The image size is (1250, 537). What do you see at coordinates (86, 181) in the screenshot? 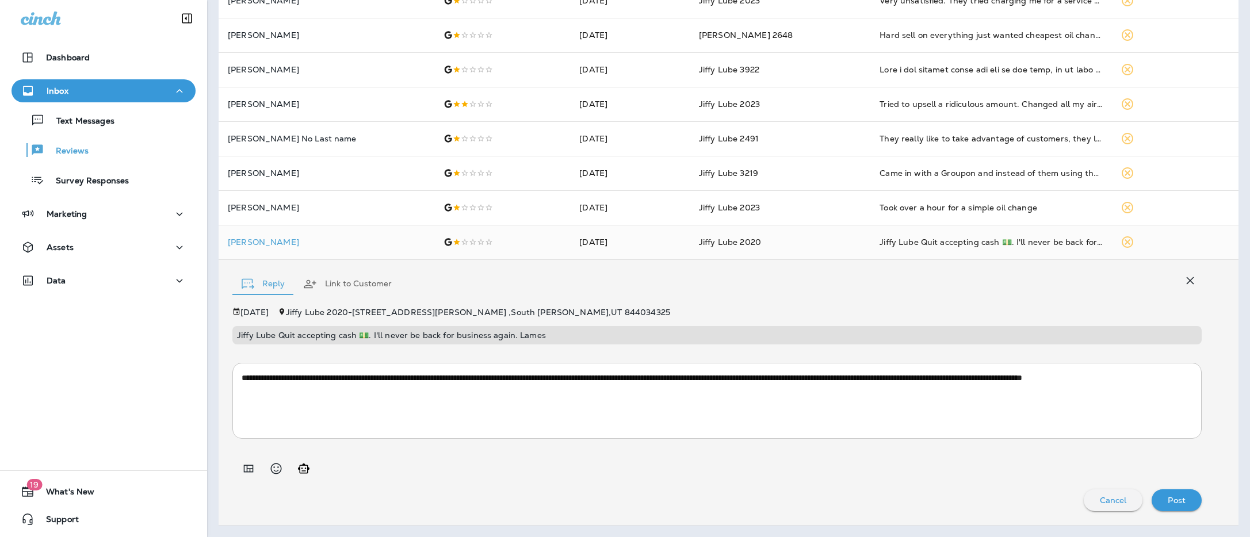
I see `p: Survey Responses` at bounding box center [86, 181].